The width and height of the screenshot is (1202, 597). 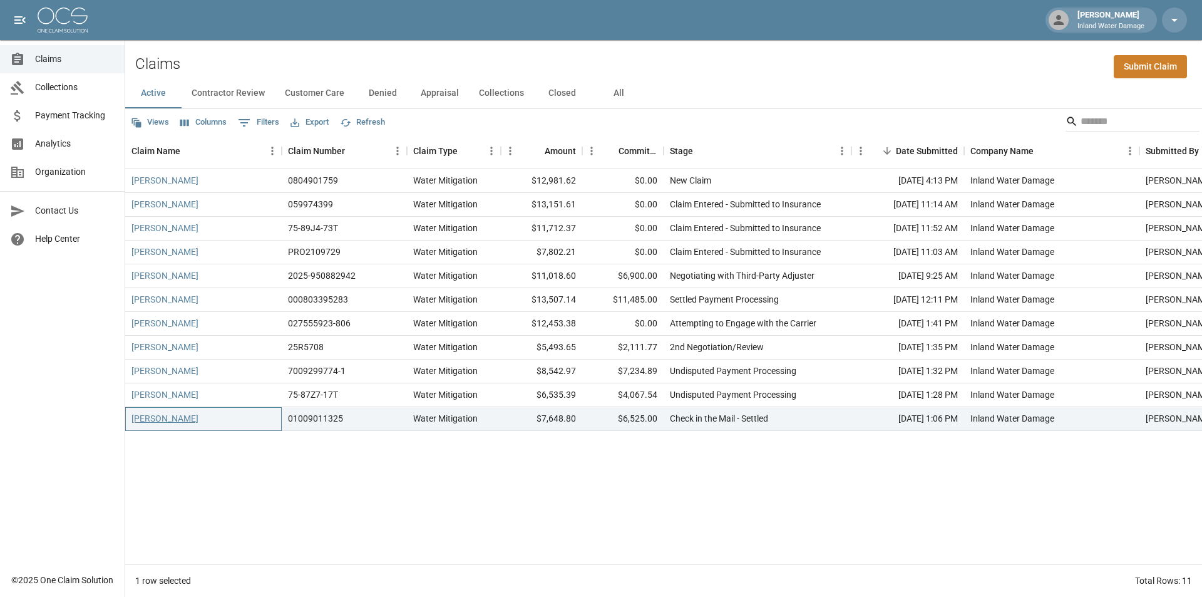 I want to click on div: PRO2109729, so click(x=314, y=252).